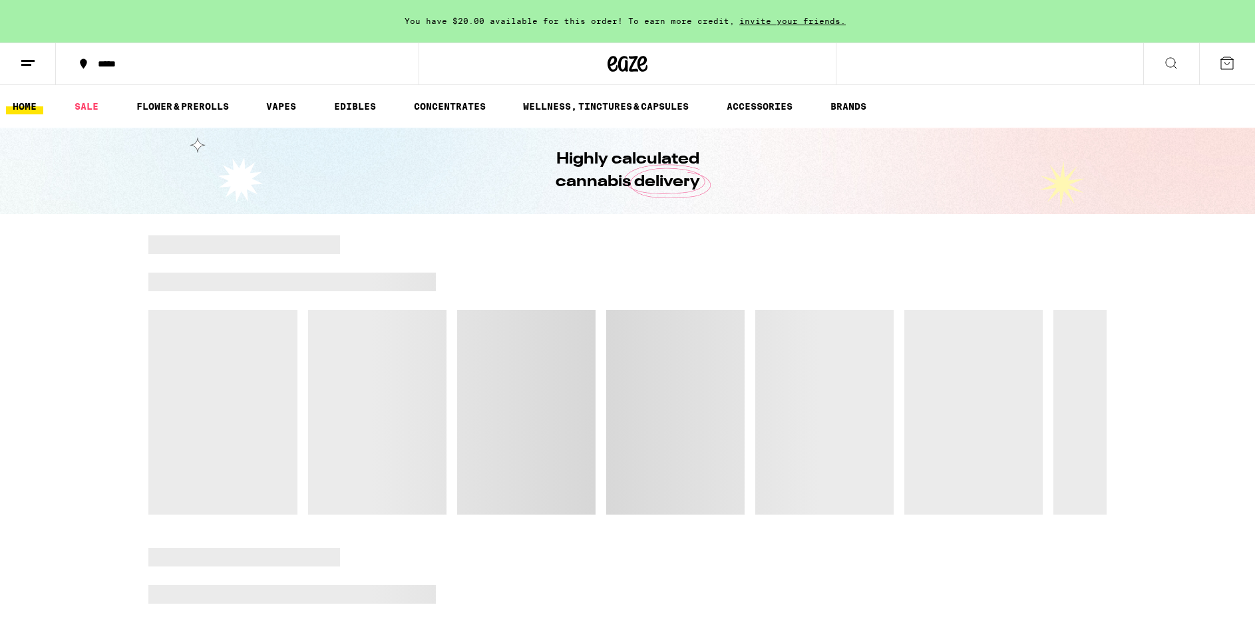  What do you see at coordinates (792, 21) in the screenshot?
I see `span: invite your friends.` at bounding box center [792, 21].